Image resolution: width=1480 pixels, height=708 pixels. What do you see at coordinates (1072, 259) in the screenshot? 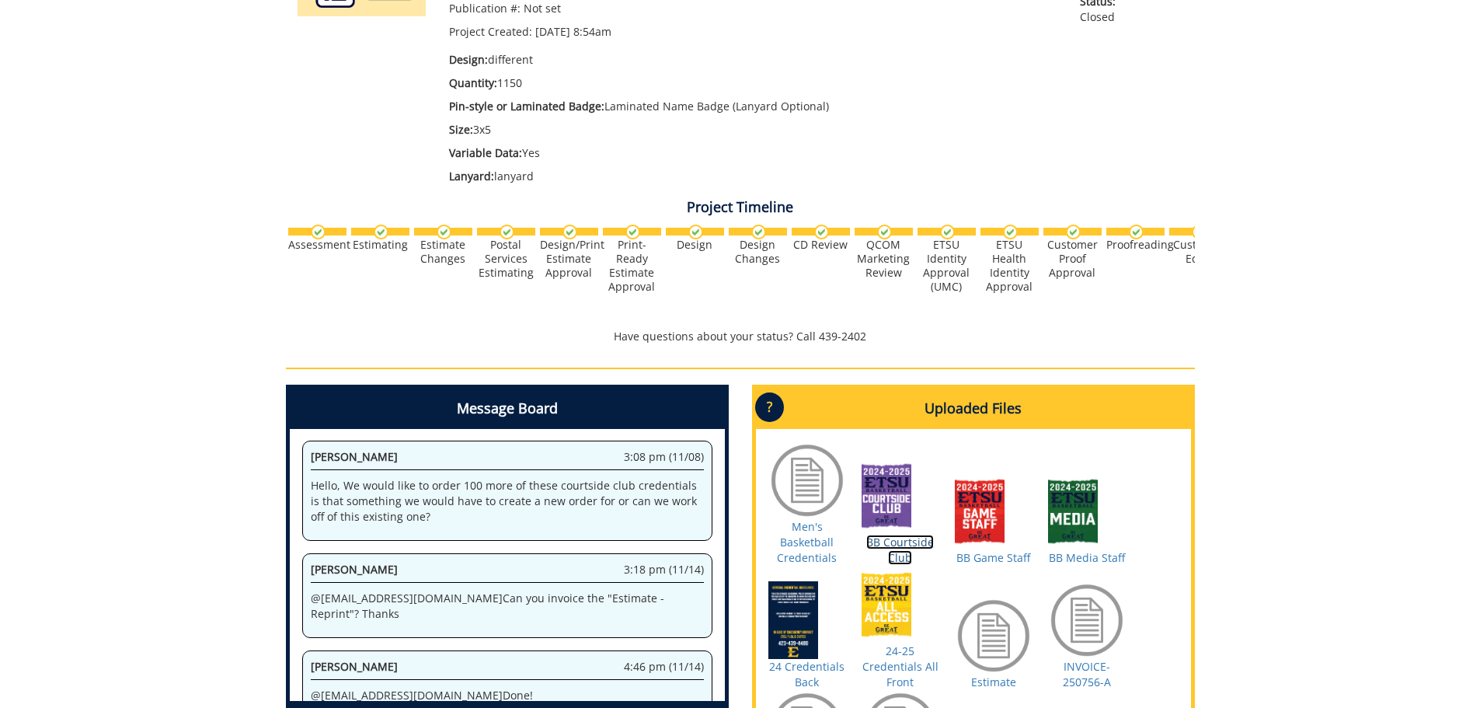
I see `div: Customer Proof Approval` at bounding box center [1072, 259].